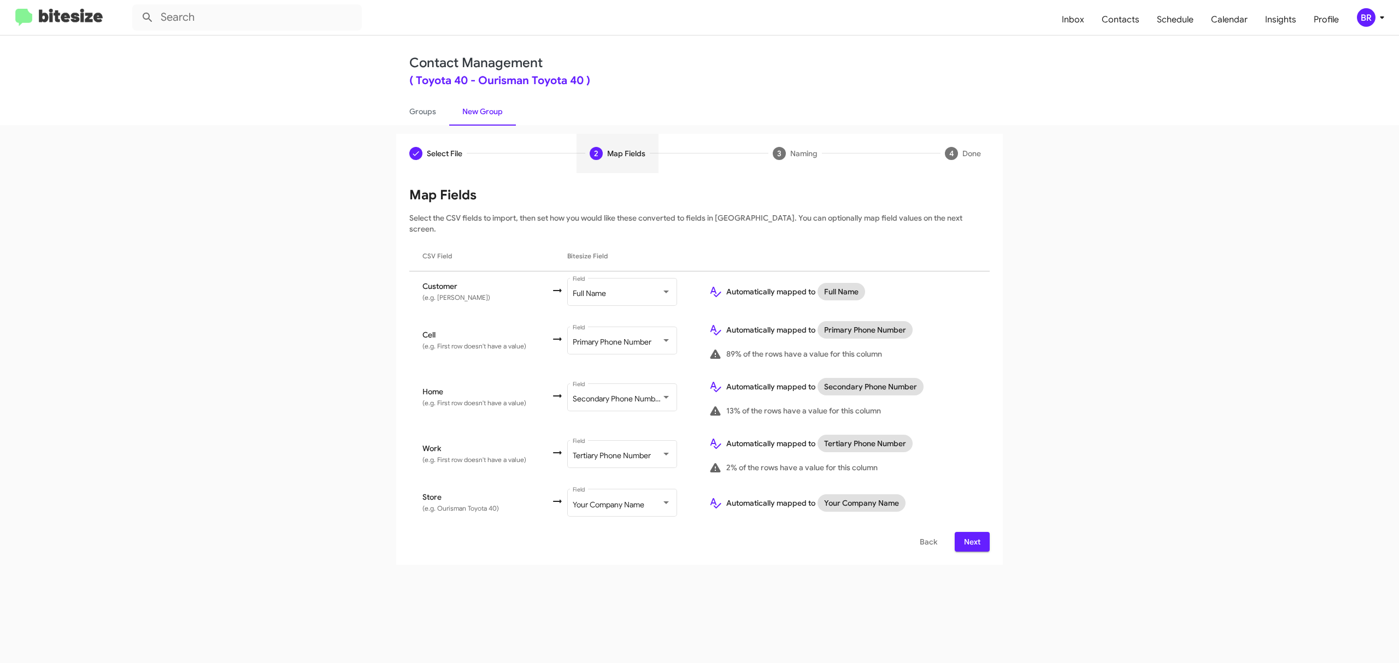 The width and height of the screenshot is (1399, 663). What do you see at coordinates (486, 449) in the screenshot?
I see `span: Work` at bounding box center [486, 449].